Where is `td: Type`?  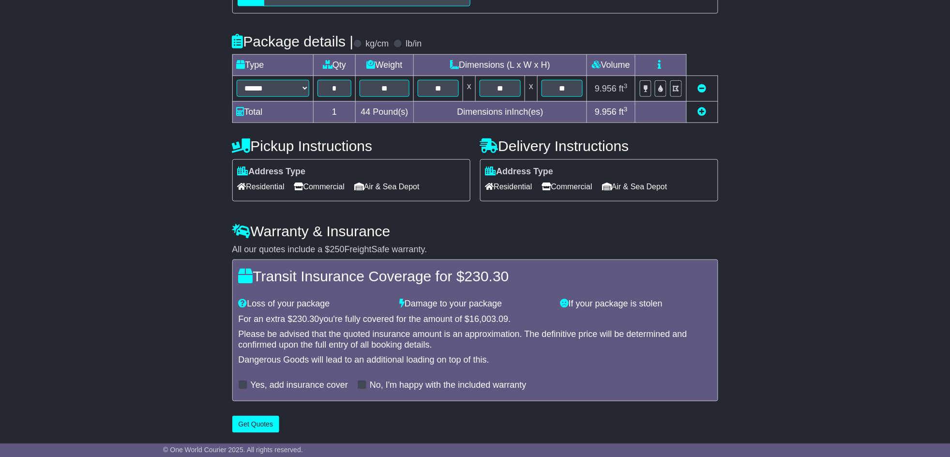
td: Type is located at coordinates (273, 65).